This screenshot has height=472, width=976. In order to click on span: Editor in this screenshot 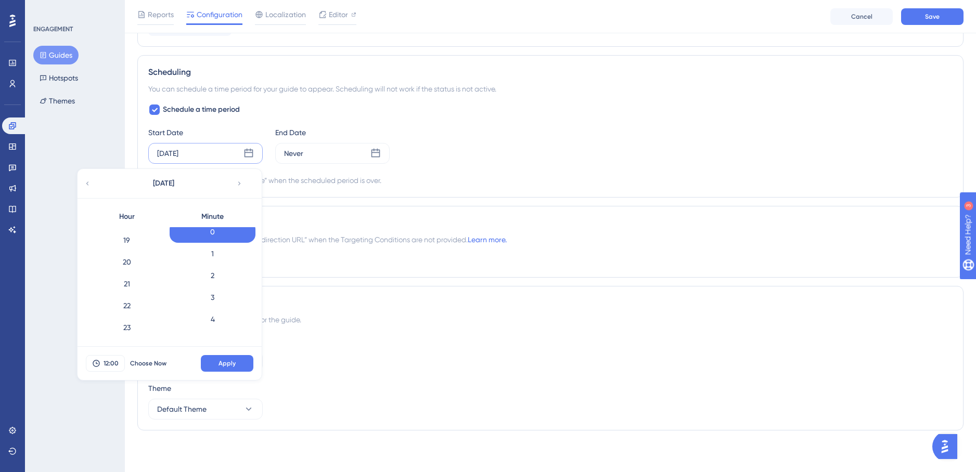, I will do `click(338, 15)`.